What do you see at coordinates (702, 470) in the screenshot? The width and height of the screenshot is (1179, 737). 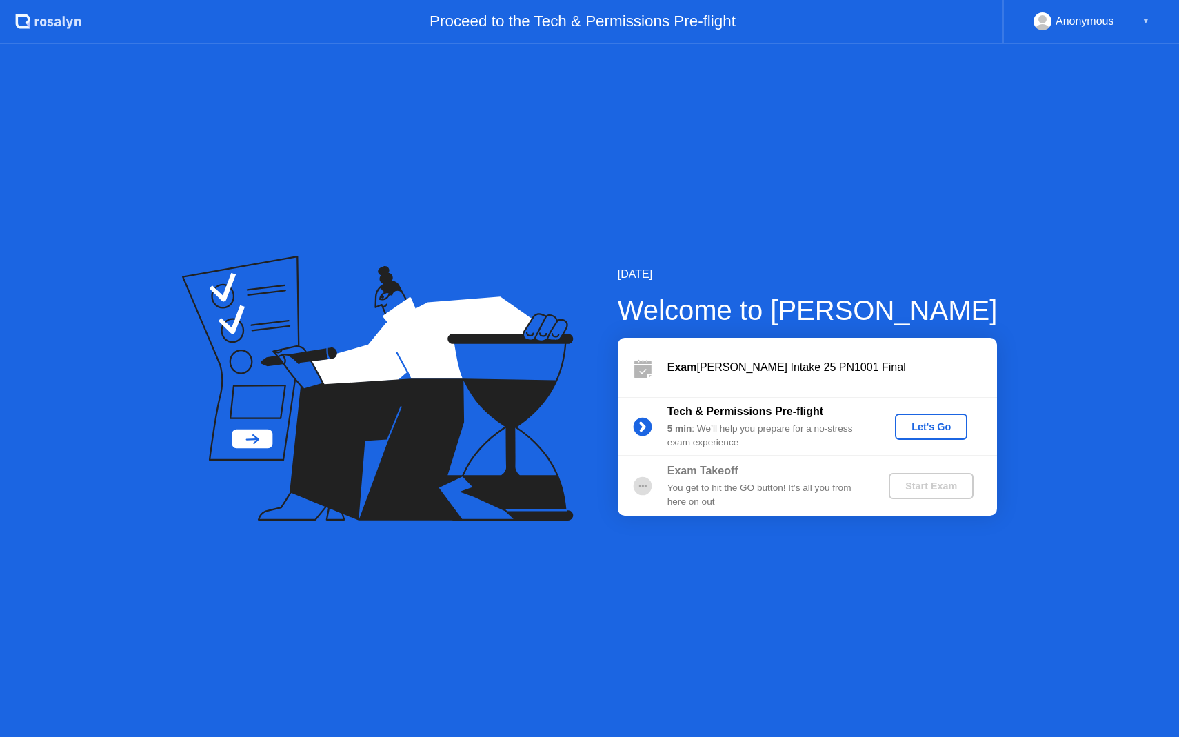 I see `b: Exam Takeoff` at bounding box center [702, 470].